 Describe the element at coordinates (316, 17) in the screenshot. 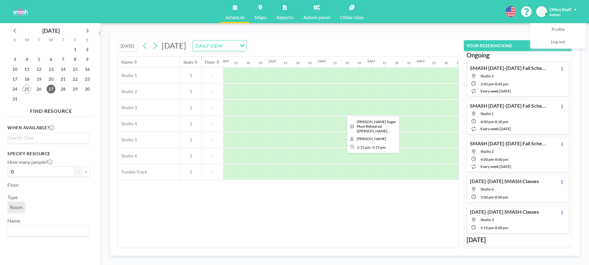

I see `span: Admin panel` at that location.